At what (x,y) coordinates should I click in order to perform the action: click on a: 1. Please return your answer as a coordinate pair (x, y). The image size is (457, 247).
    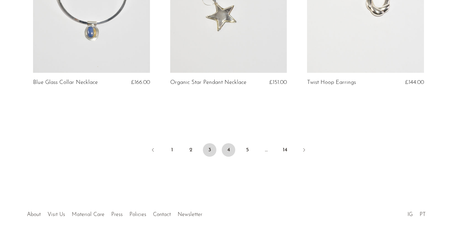
    Looking at the image, I should click on (172, 150).